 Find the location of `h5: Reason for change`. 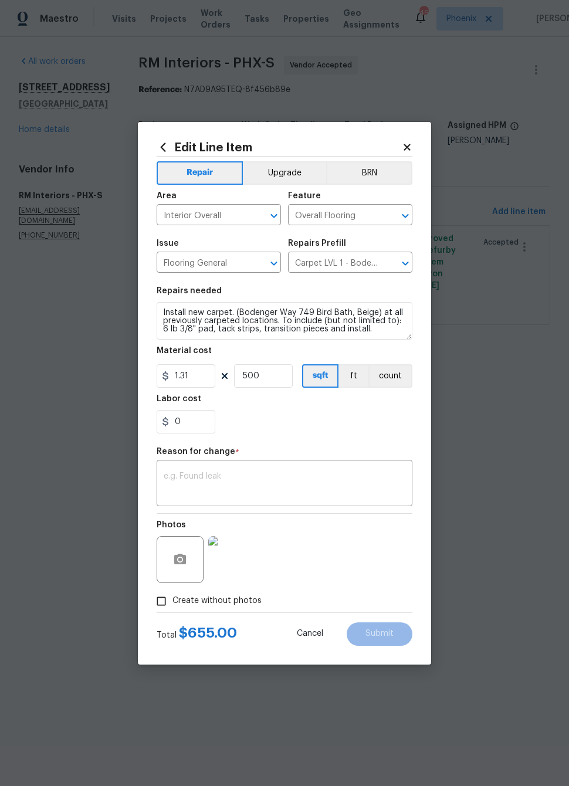

h5: Reason for change is located at coordinates (196, 452).